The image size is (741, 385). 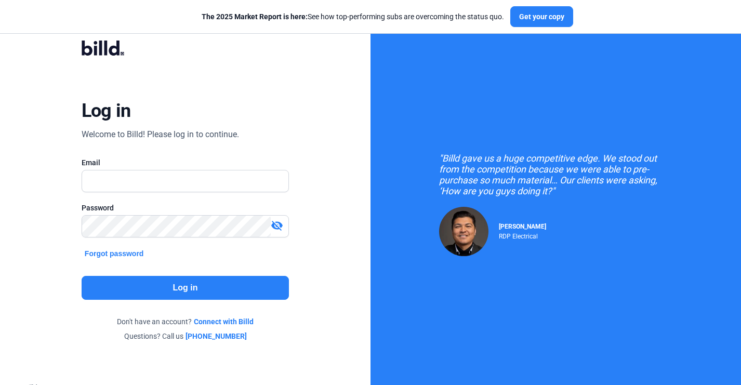 I want to click on button: Log in, so click(x=185, y=288).